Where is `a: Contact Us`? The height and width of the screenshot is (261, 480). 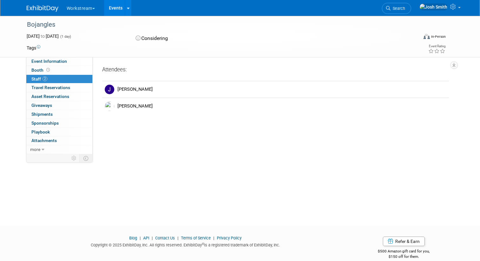
a: Contact Us is located at coordinates (165, 238).